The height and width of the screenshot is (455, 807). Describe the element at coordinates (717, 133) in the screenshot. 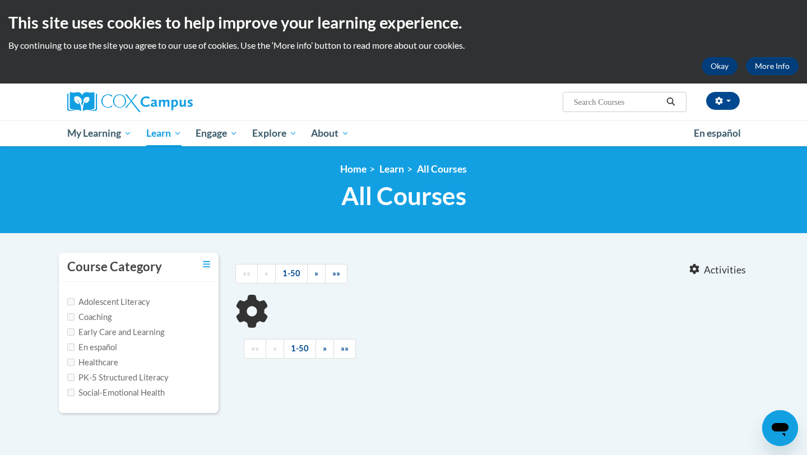

I see `a: En español` at that location.